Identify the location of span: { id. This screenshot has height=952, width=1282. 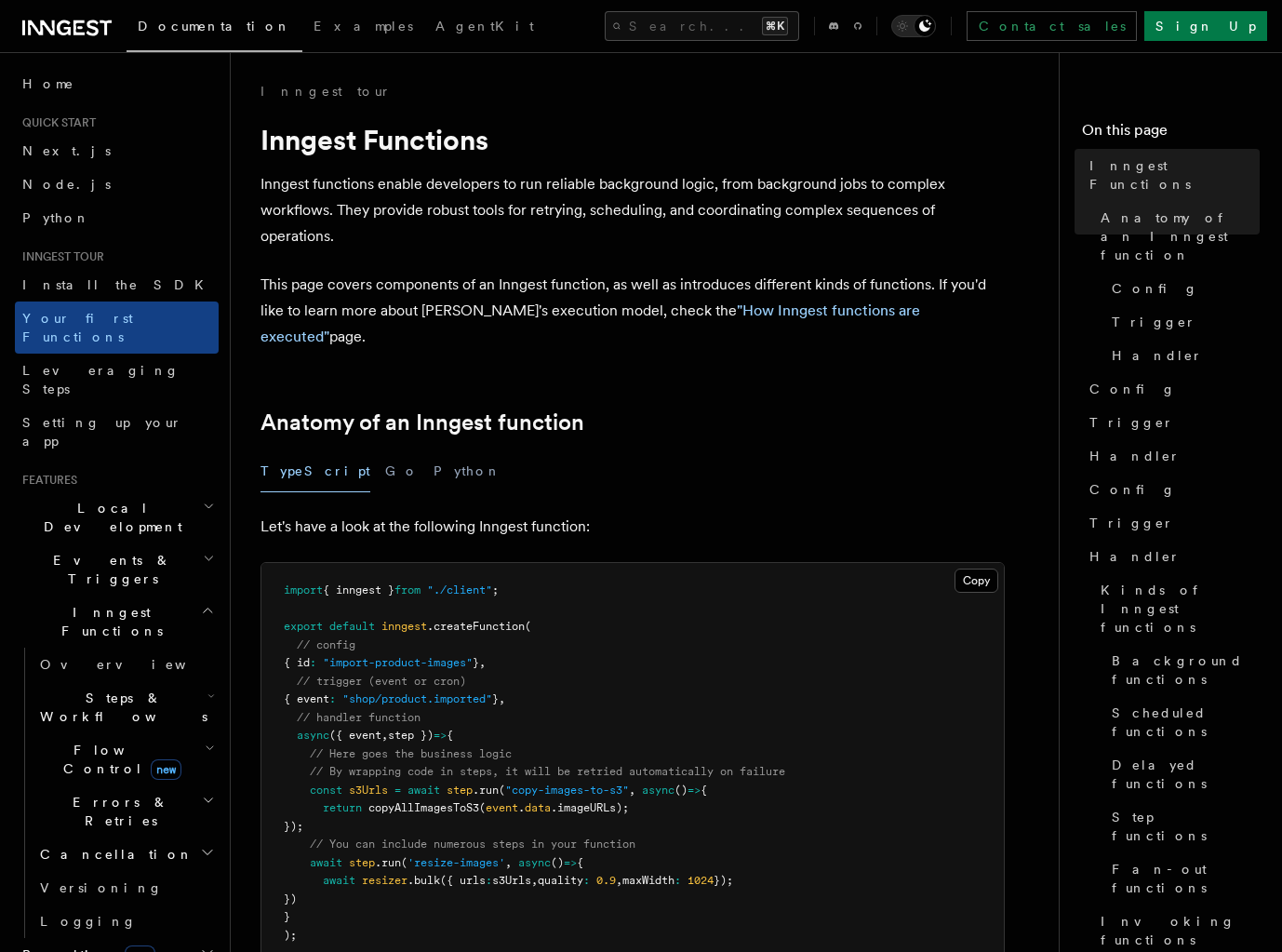
(296, 662).